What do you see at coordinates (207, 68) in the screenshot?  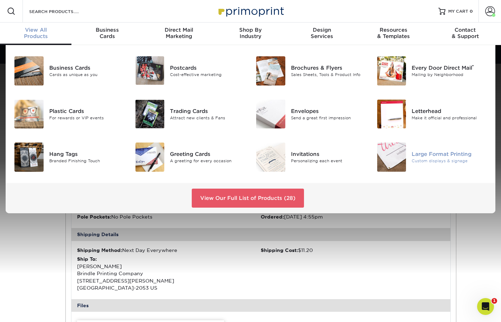 I see `div: Postcards` at bounding box center [207, 68].